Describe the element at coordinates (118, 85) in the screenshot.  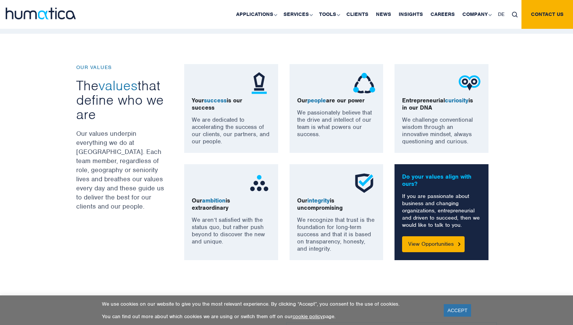
I see `span: values` at that location.